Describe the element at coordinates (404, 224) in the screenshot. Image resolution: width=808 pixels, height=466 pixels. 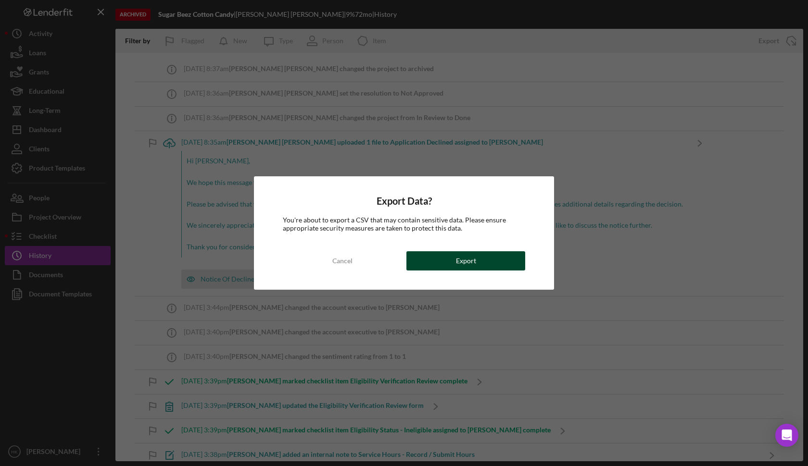
I see `div: You're about to export a CSV that may contain sensitive data. Please ensure appropriate security ...` at that location.